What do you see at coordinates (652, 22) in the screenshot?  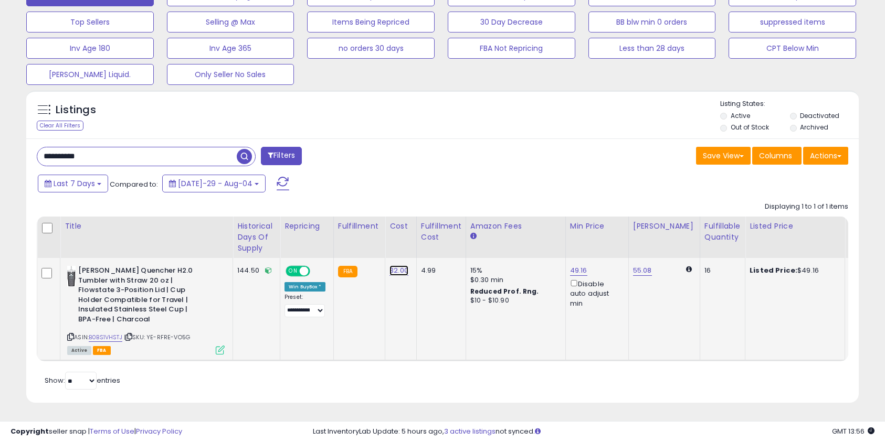 I see `button: BB blw min 0 orders` at bounding box center [652, 22].